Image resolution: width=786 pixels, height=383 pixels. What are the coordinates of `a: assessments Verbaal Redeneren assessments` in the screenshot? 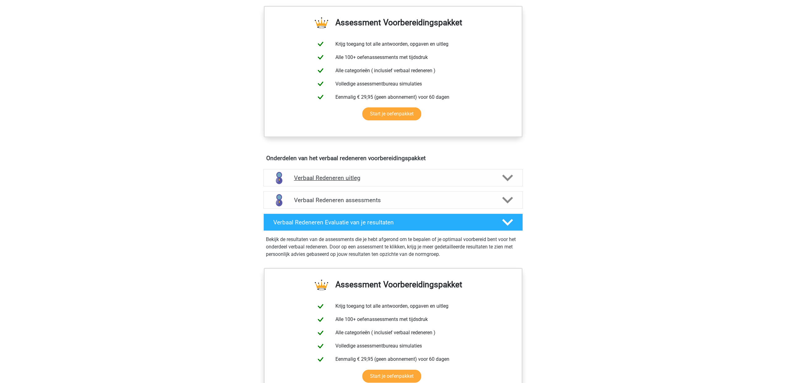 It's located at (393, 200).